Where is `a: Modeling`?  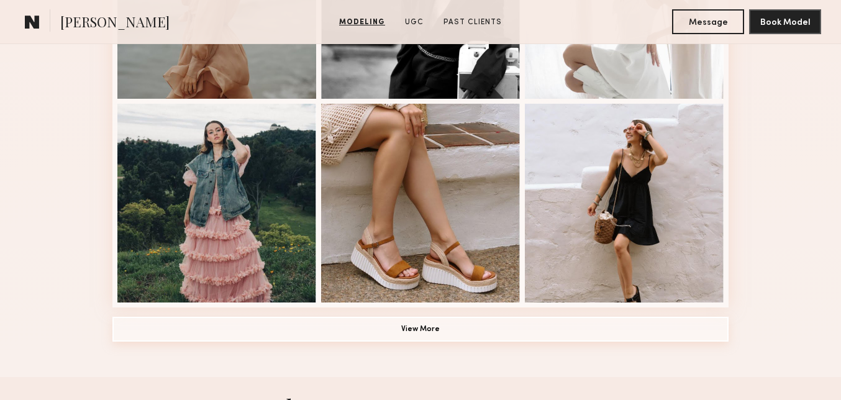
a: Modeling is located at coordinates (362, 22).